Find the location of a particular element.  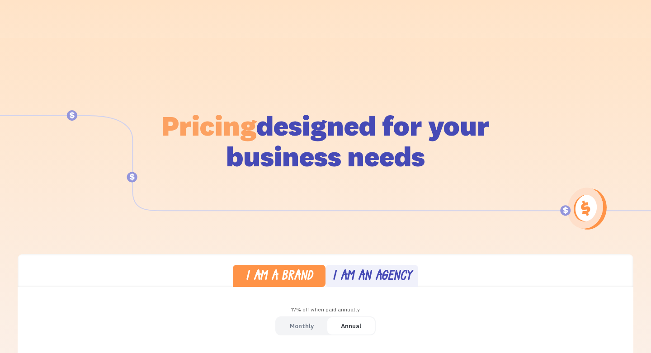

div: Monthly is located at coordinates (301, 326).